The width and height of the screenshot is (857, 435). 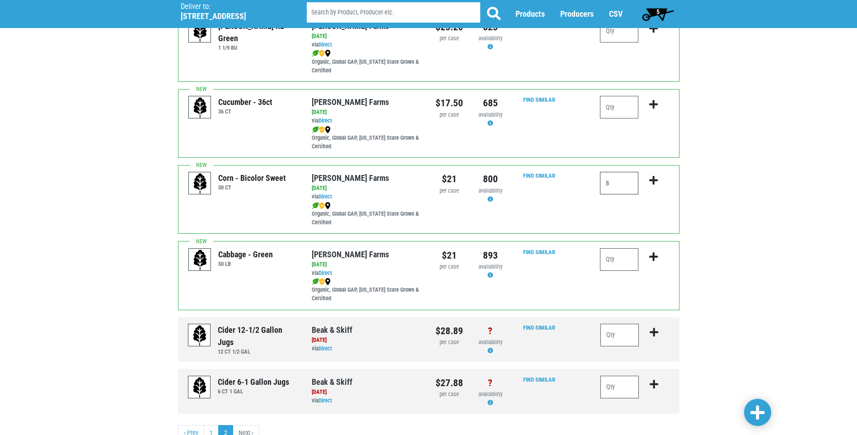 What do you see at coordinates (253, 381) in the screenshot?
I see `div: Cider 6-1 Gallon Jugs` at bounding box center [253, 381].